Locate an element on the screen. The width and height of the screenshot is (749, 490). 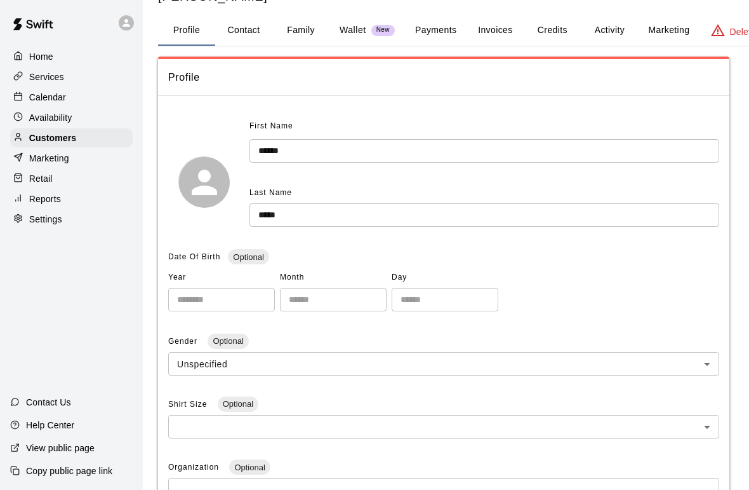
div: Retail is located at coordinates (71, 178).